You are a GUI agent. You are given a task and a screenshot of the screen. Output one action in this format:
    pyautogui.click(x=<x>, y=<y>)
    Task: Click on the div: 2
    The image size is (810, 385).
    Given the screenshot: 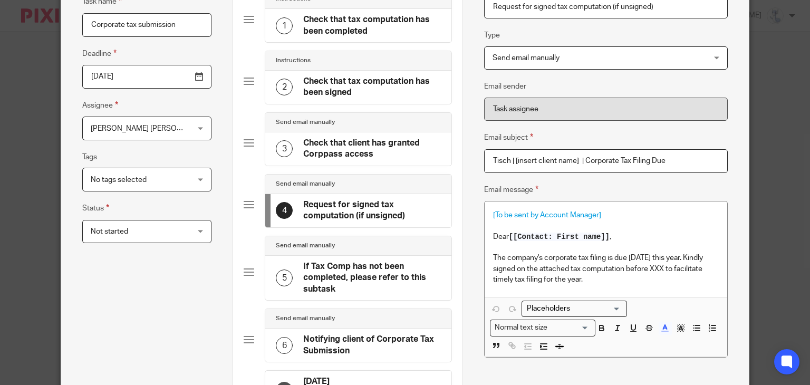 What is the action you would take?
    pyautogui.click(x=284, y=87)
    